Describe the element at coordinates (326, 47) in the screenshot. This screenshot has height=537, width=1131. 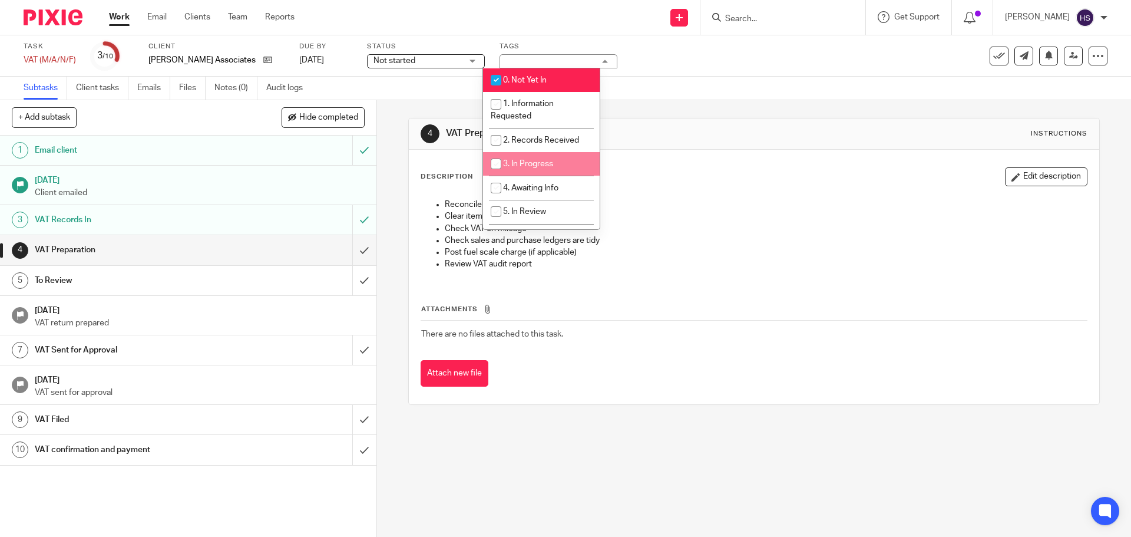
I see `label: Due by` at that location.